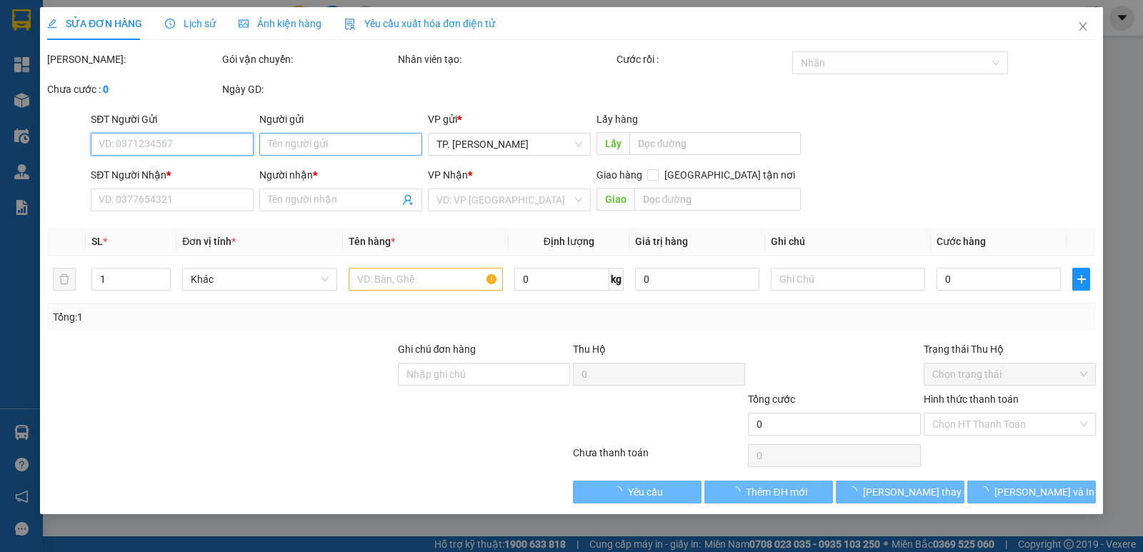 The image size is (1143, 552). Describe the element at coordinates (437, 349) in the screenshot. I see `label: Ghi chú đơn hàng` at that location.